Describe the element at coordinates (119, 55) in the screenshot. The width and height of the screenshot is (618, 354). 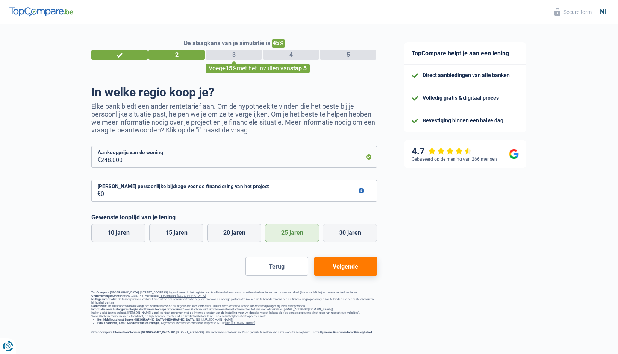
I see `div: 1` at that location.